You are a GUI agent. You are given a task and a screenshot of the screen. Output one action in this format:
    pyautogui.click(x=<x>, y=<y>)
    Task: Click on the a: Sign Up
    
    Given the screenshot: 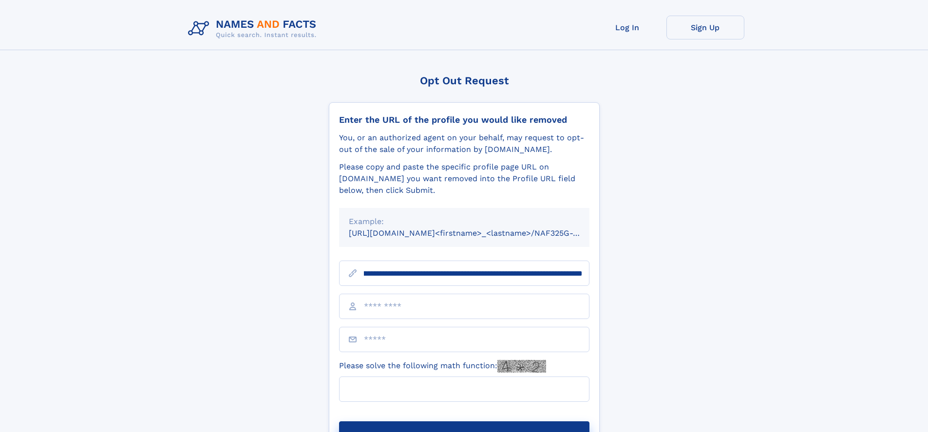 What is the action you would take?
    pyautogui.click(x=705, y=27)
    